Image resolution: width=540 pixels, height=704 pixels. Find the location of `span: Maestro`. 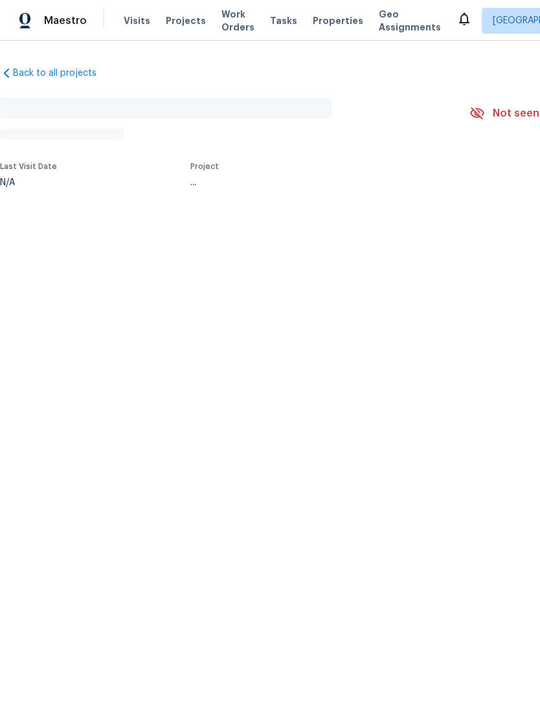

span: Maestro is located at coordinates (65, 21).